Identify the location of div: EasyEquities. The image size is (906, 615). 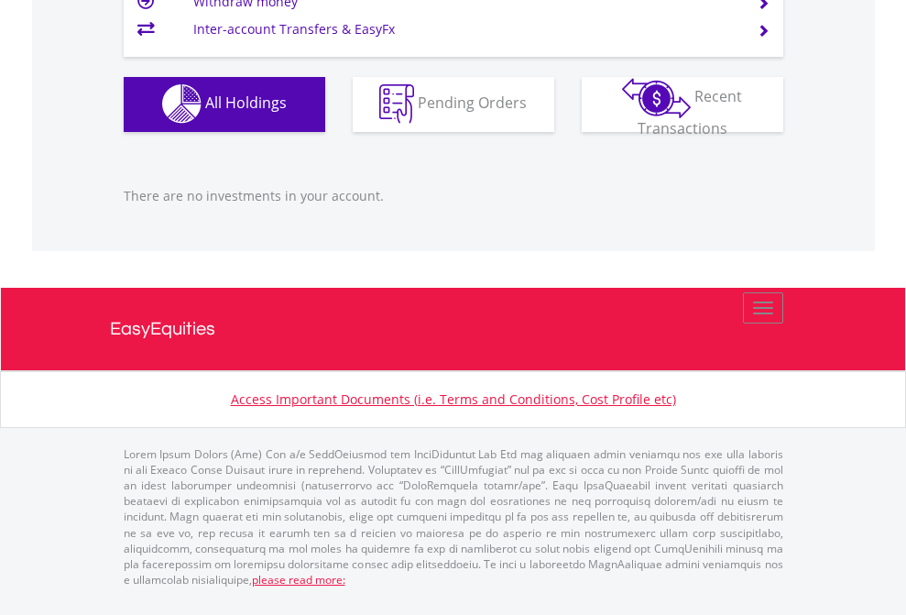
(453, 329).